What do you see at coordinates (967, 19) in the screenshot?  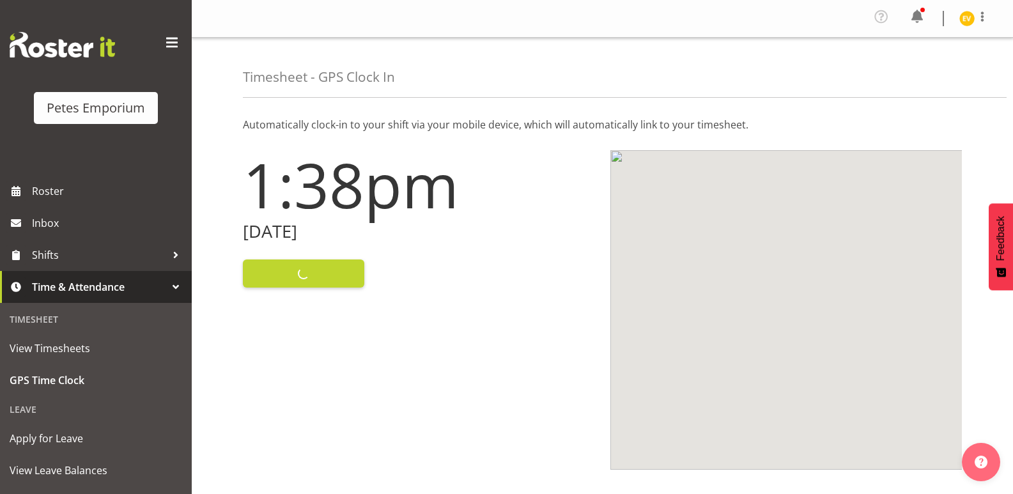 I see `img: eva-vailini10223.jpg` at bounding box center [967, 19].